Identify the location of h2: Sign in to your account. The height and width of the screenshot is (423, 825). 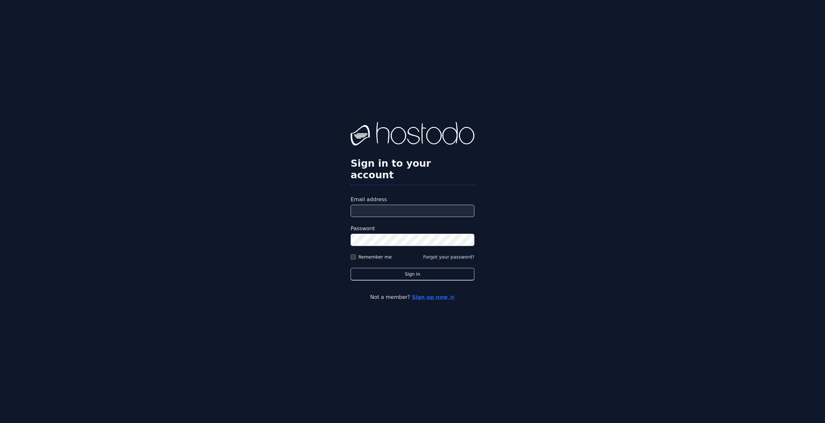
(413, 169).